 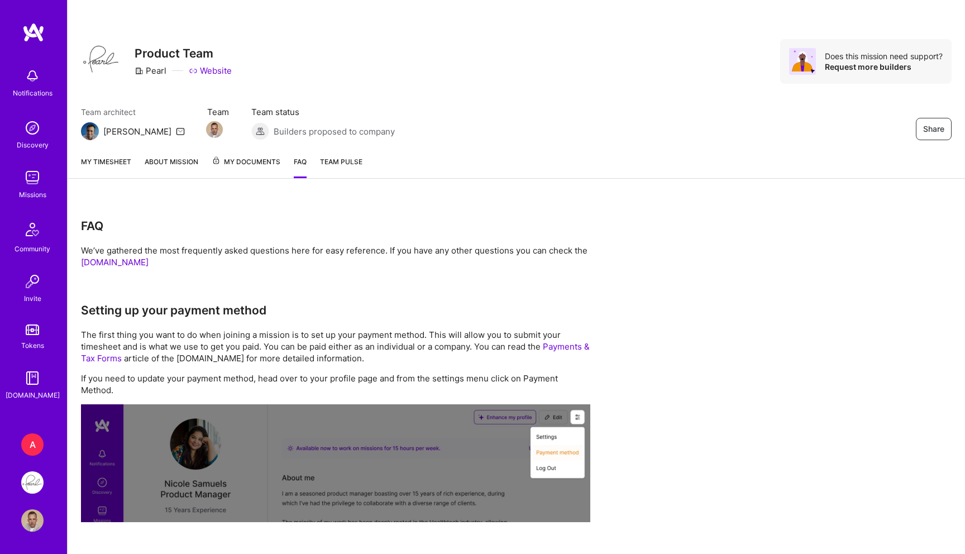 I want to click on a: My Documents, so click(x=246, y=167).